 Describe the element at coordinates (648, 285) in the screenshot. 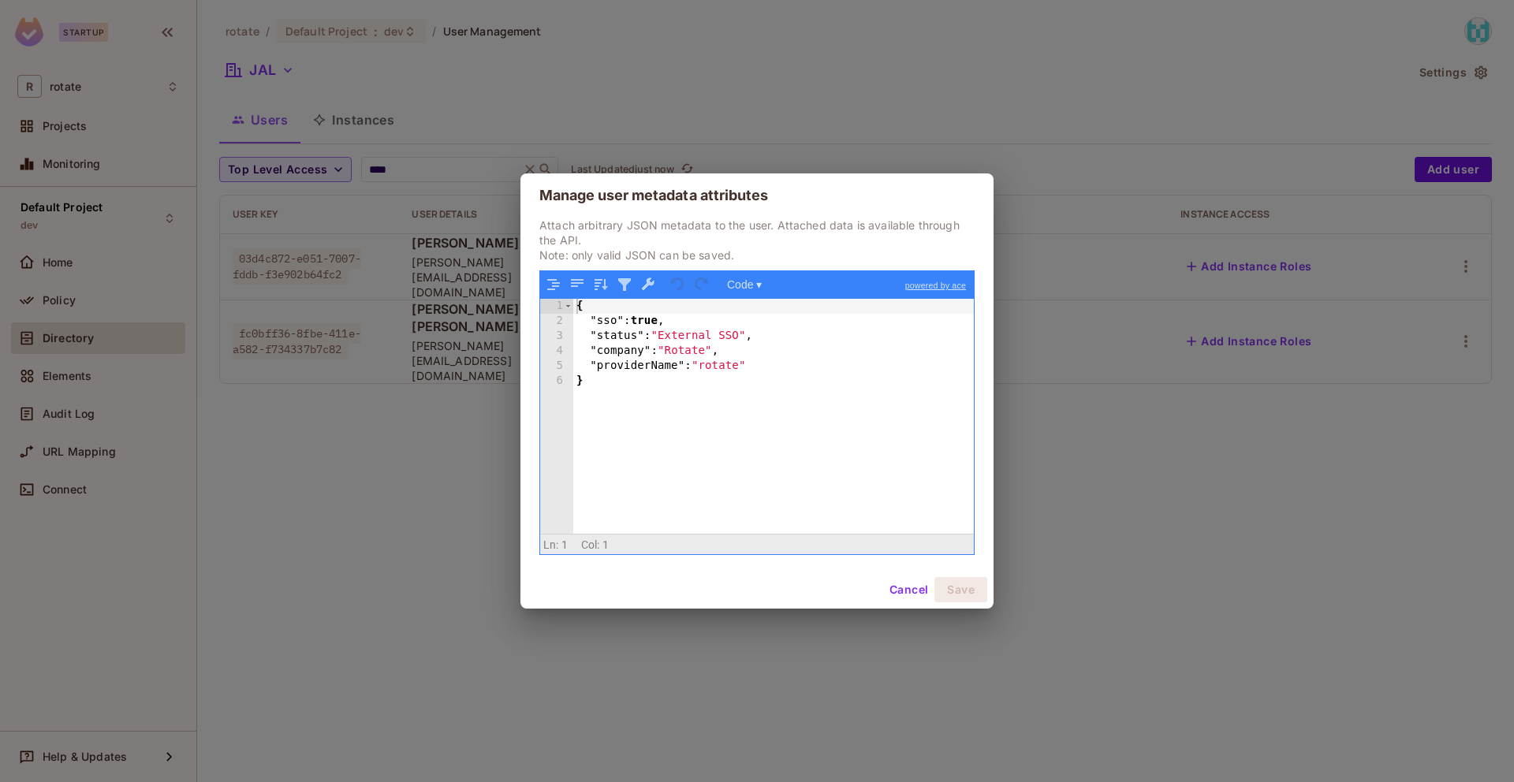

I see `button: Repair JSON: fix quotes and escape characters, remove comments and JSONP notation, turn JavaScrip...` at that location.